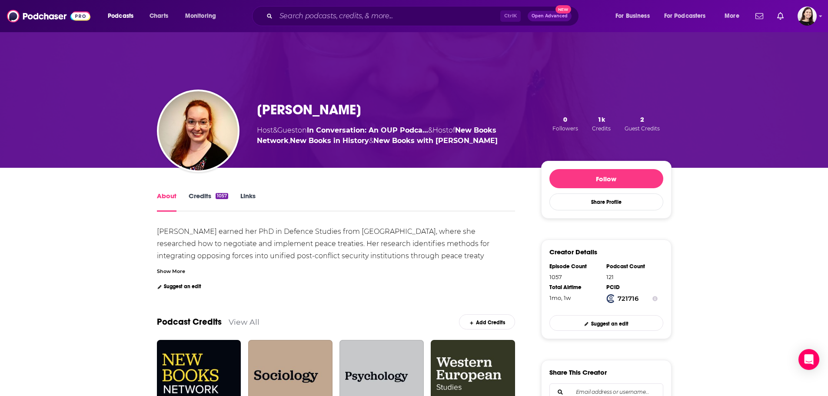 The width and height of the screenshot is (828, 396). I want to click on span: of, so click(376, 135).